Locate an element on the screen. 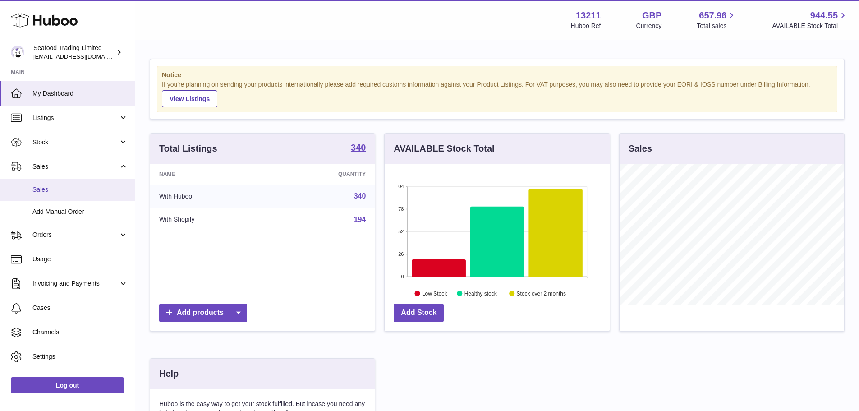 The image size is (859, 411). span: 944.55 is located at coordinates (824, 15).